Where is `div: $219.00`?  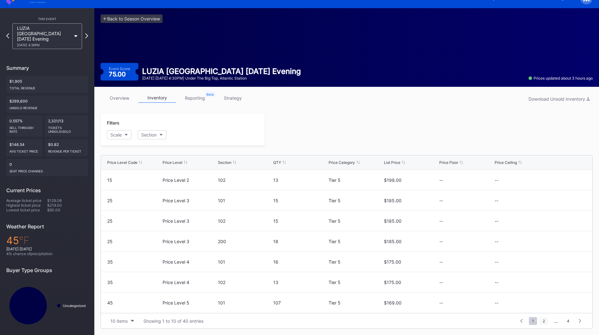 div: $219.00 is located at coordinates (68, 205).